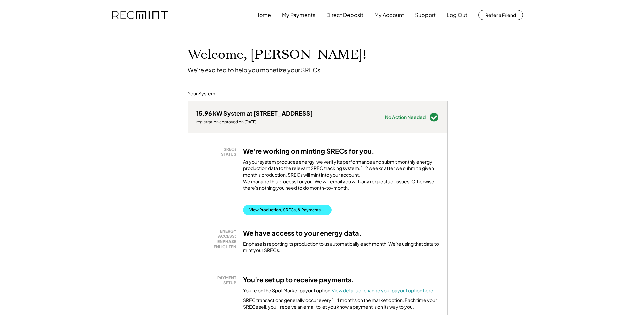 The image size is (635, 315). I want to click on button: Direct Deposit, so click(345, 15).